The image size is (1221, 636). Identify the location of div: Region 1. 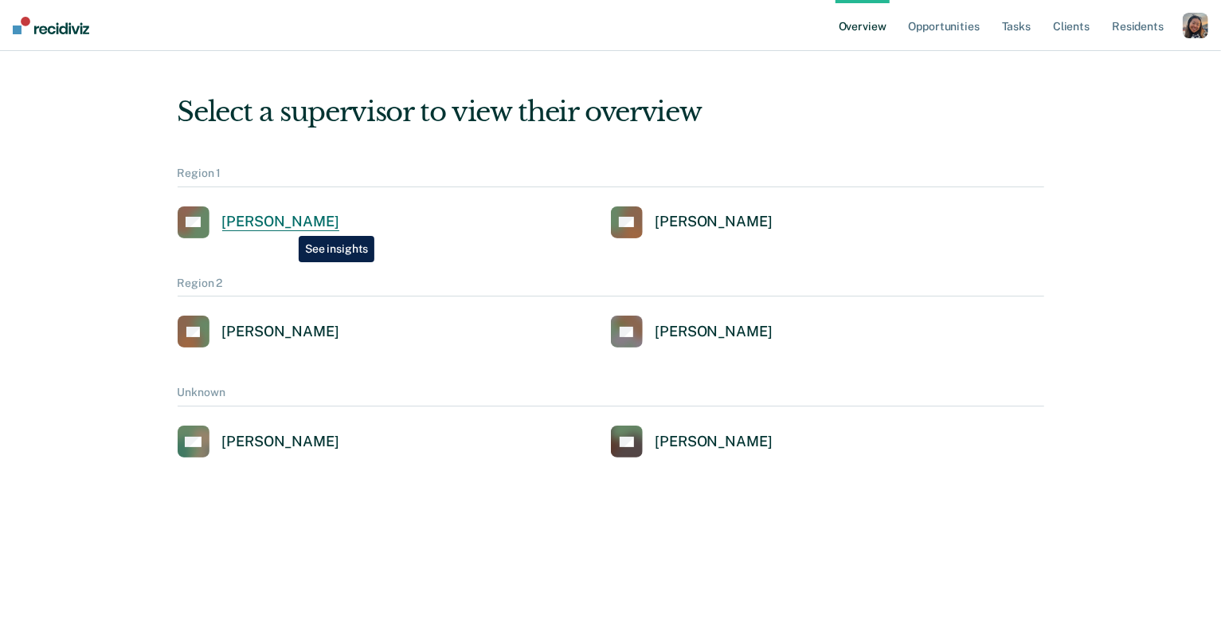
(611, 177).